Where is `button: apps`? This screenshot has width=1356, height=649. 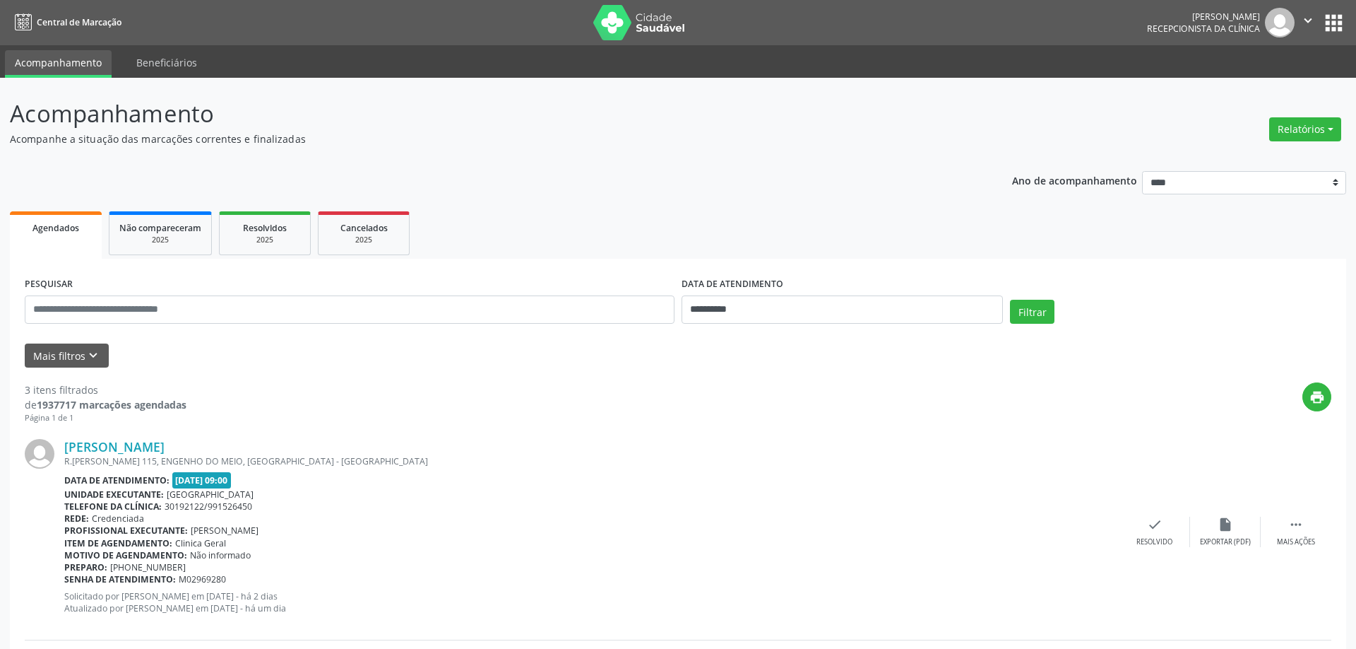 button: apps is located at coordinates (1334, 23).